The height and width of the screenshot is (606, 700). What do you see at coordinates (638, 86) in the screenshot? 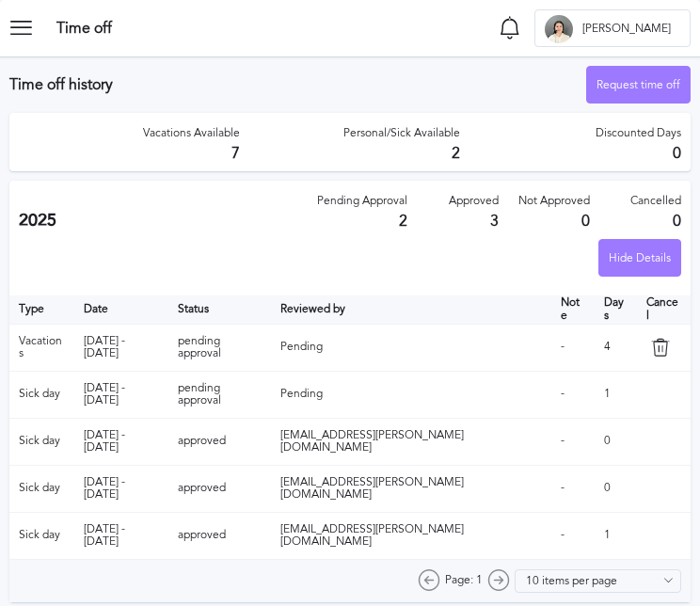
I see `div: Request time off` at bounding box center [638, 86].